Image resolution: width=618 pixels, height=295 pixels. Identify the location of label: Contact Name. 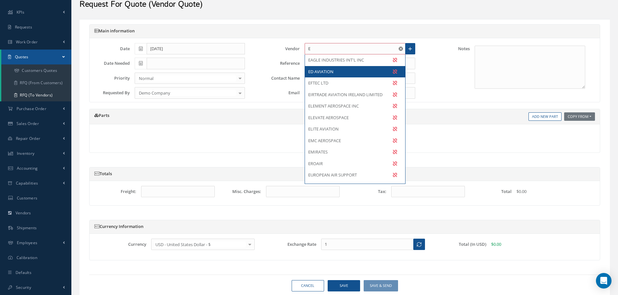
(280, 78).